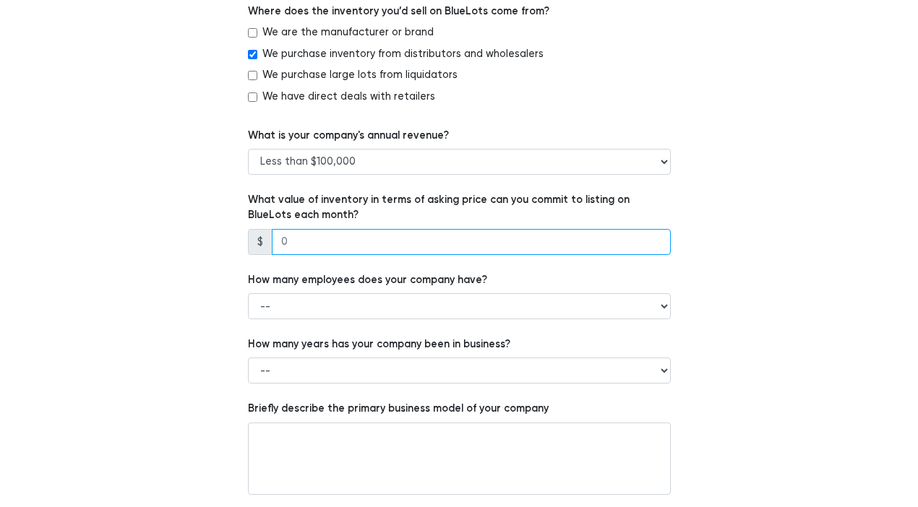 This screenshot has width=918, height=507. Describe the element at coordinates (252, 97) in the screenshot. I see `input: We have direct deals with retailers` at that location.